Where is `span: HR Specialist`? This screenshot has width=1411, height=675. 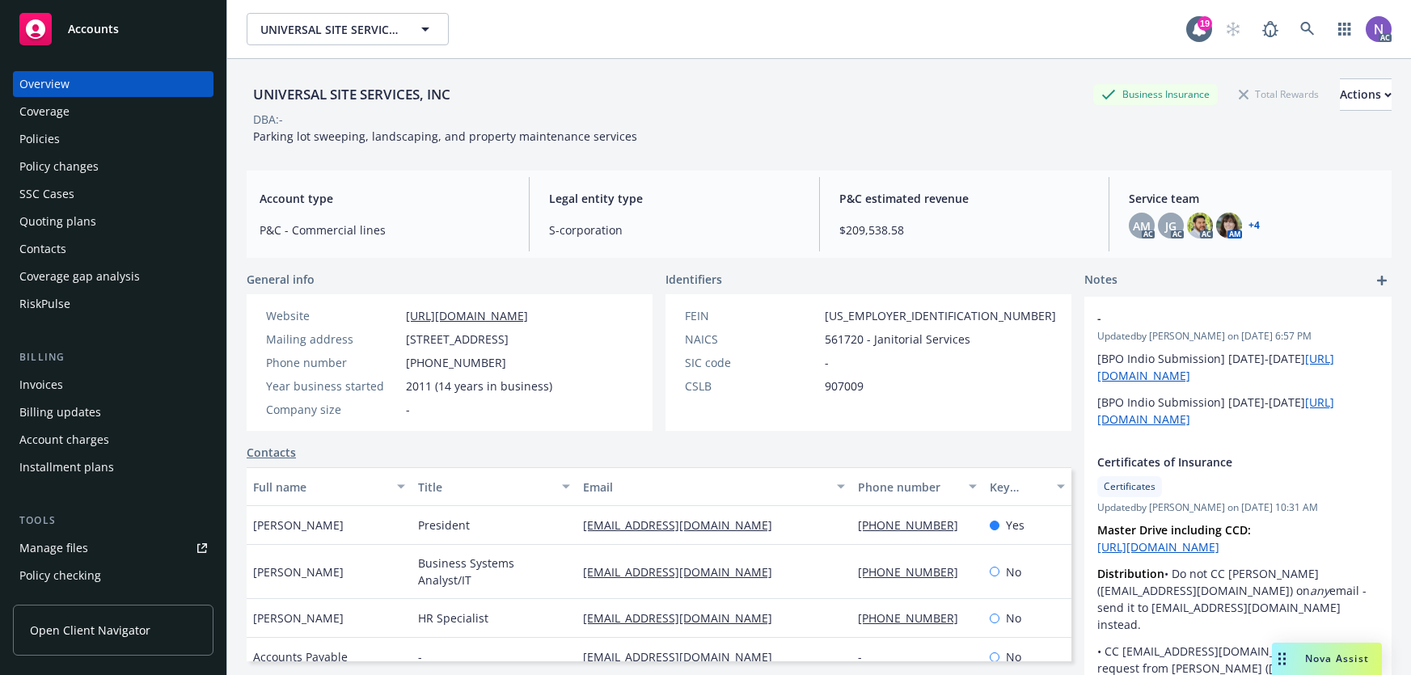
span: HR Specialist is located at coordinates (453, 618).